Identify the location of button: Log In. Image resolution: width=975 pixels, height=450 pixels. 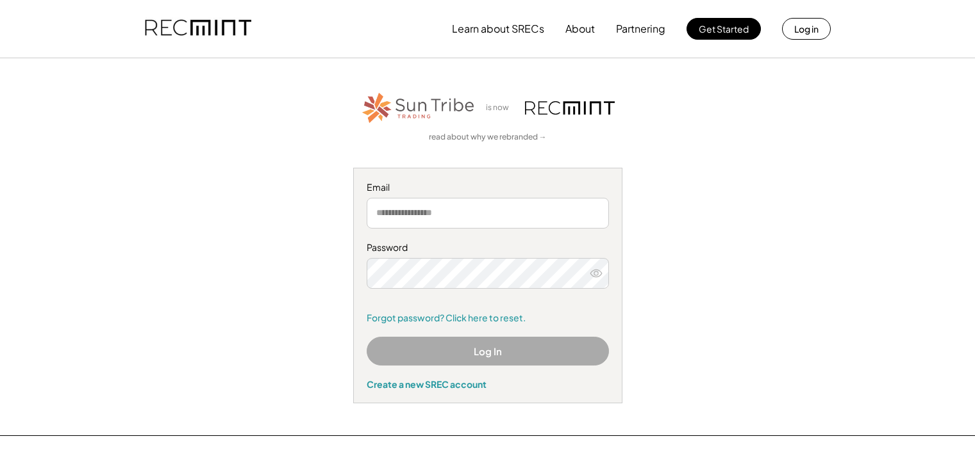
(488, 351).